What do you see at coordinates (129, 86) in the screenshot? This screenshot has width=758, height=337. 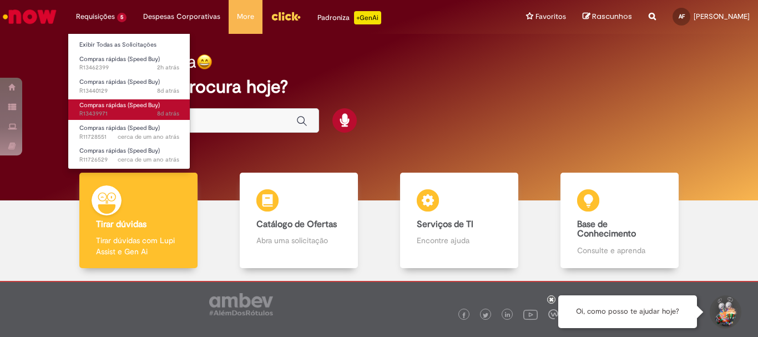 I see `a: Aberto R13440129 : Compras rápidas (Speed Buy)` at bounding box center [129, 86].